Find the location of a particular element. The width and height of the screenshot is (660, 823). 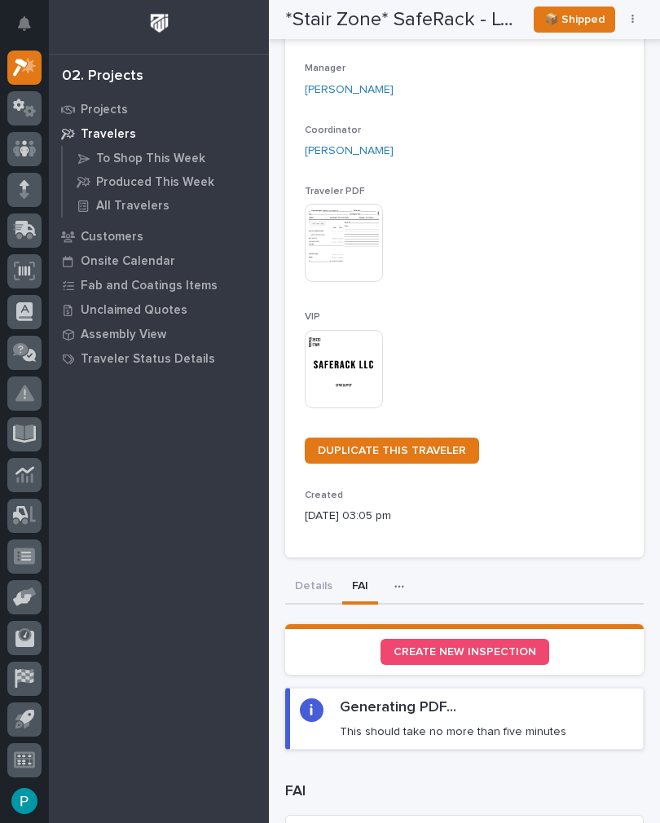

div: Notifications is located at coordinates (31, 29).